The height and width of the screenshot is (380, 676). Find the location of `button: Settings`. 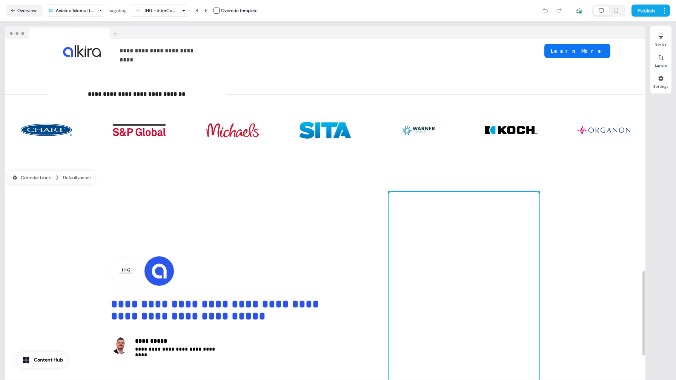

button: Settings is located at coordinates (661, 81).